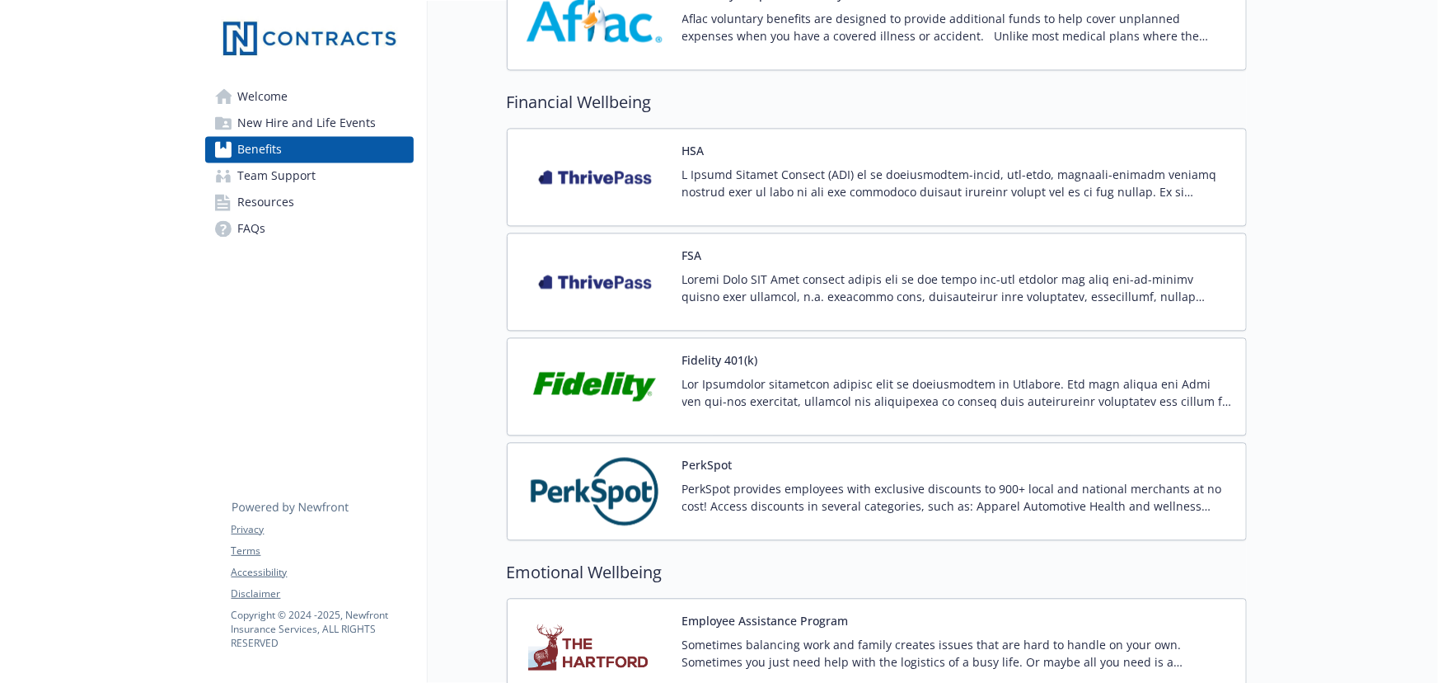 Image resolution: width=1438 pixels, height=683 pixels. Describe the element at coordinates (309, 96) in the screenshot. I see `a: Welcome` at that location.